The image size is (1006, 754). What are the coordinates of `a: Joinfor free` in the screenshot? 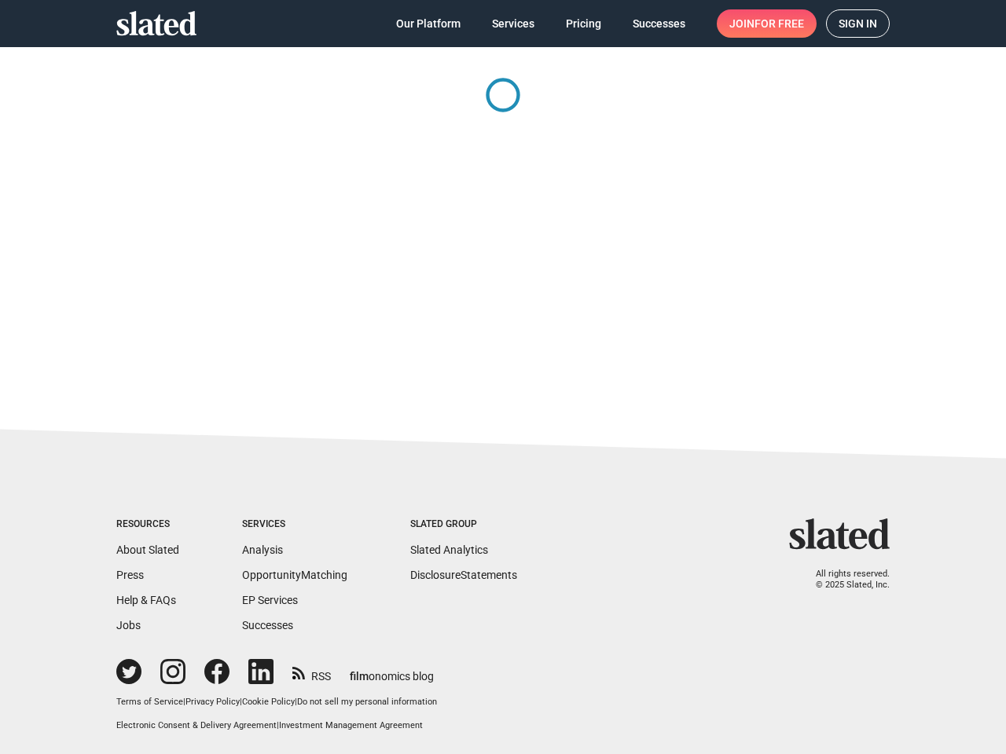 It's located at (766, 24).